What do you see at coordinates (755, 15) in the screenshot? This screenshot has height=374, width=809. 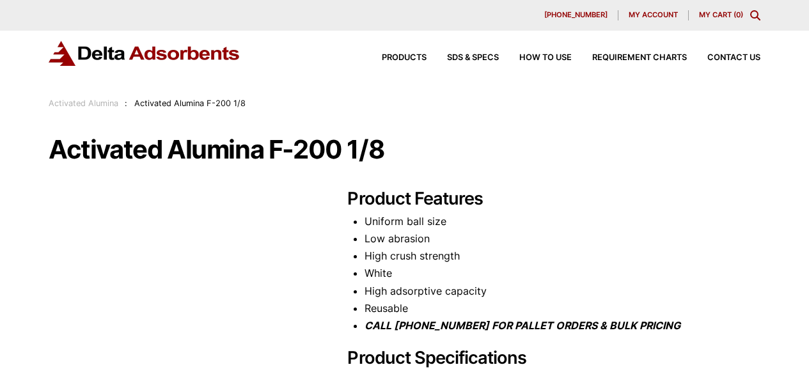 I see `div: Toggle Modal Content` at bounding box center [755, 15].